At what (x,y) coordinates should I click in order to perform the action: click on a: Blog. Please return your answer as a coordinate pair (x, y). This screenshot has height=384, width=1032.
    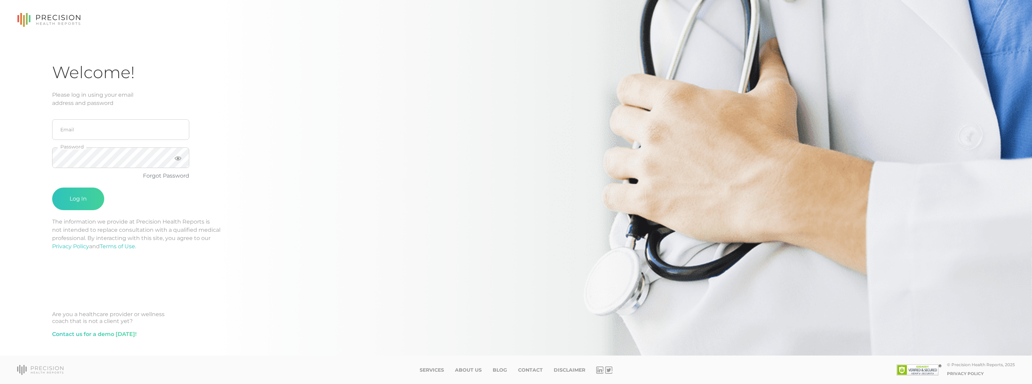
    Looking at the image, I should click on (500, 370).